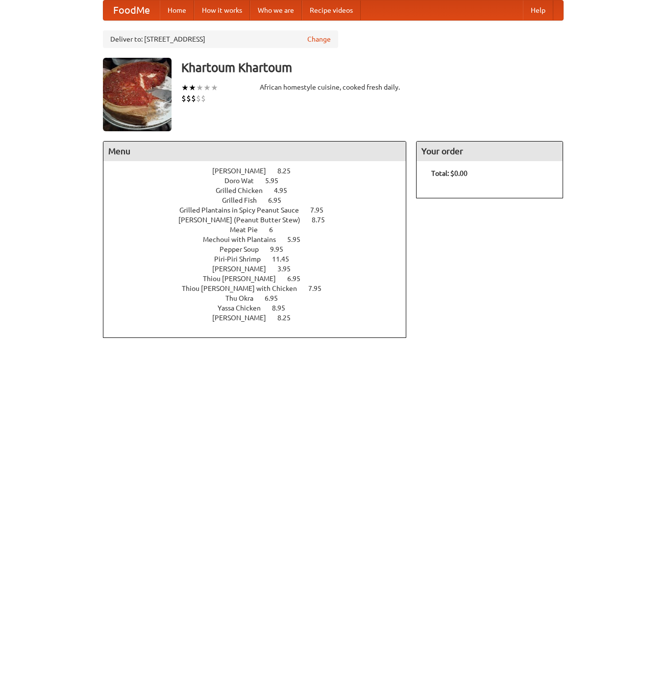  I want to click on a: Meat Pie 6, so click(260, 230).